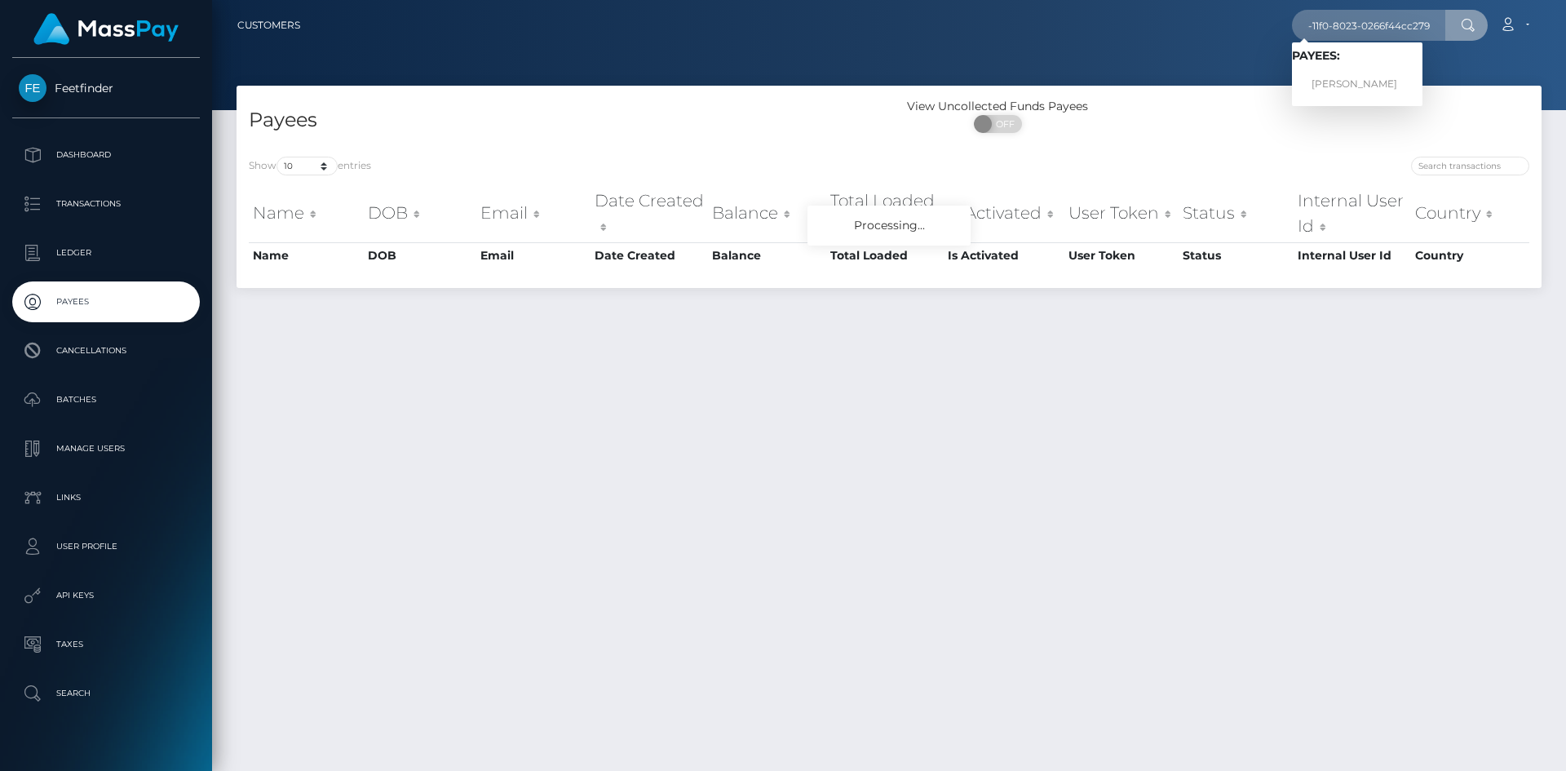  I want to click on p: Search, so click(106, 693).